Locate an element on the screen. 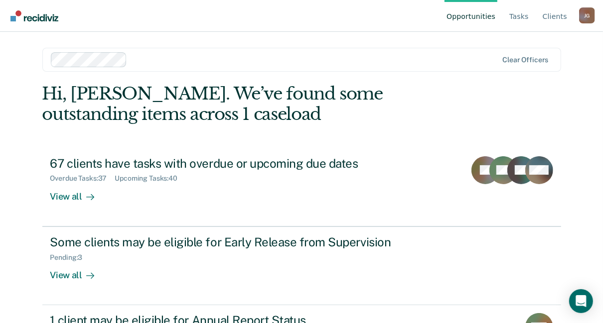 The image size is (603, 323). div: 67 clients have tasks with overdue or upcoming due dates is located at coordinates (225, 163).